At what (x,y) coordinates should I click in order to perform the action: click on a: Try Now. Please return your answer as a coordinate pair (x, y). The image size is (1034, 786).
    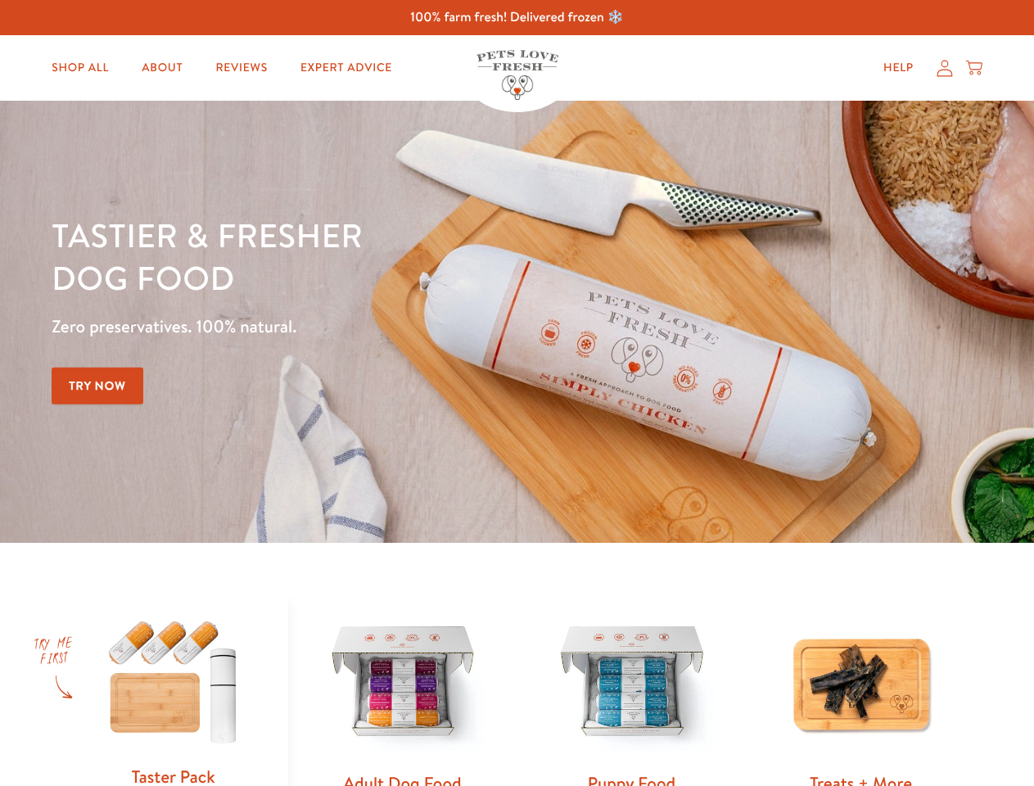
    Looking at the image, I should click on (97, 386).